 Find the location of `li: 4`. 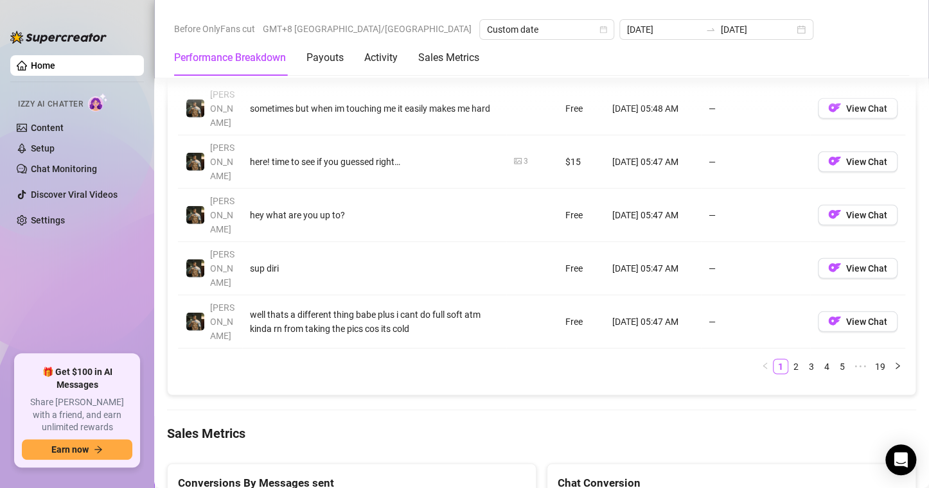

li: 4 is located at coordinates (826, 367).